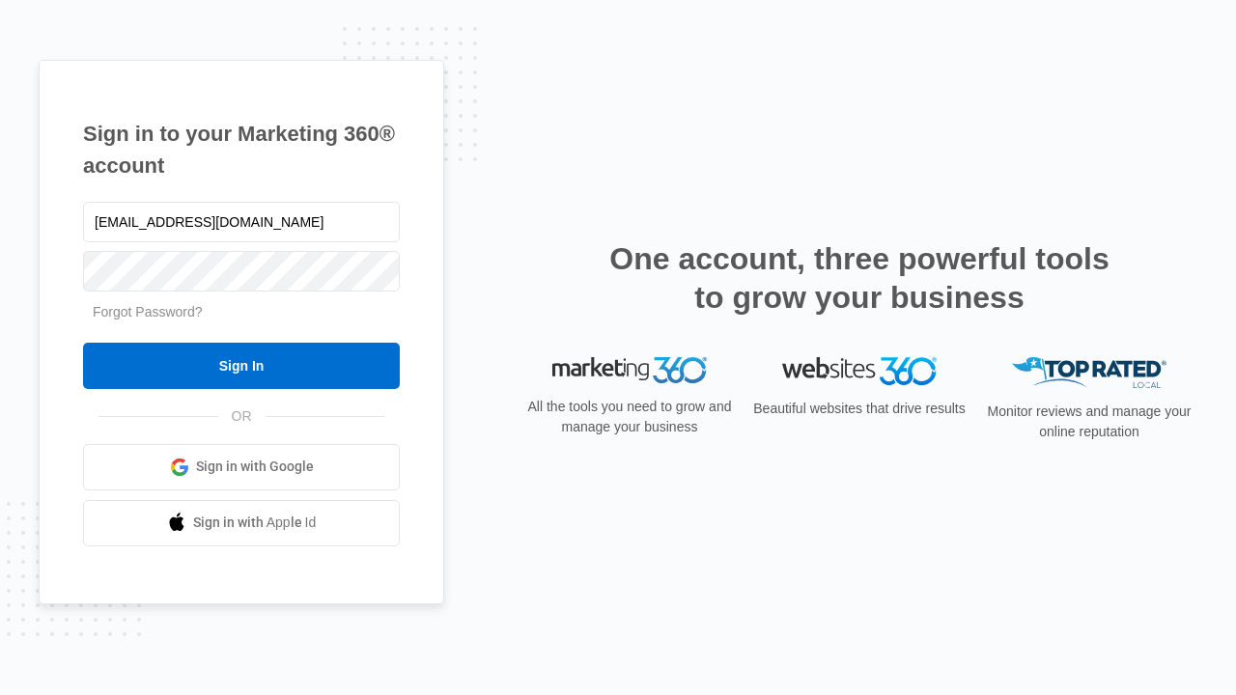 This screenshot has height=695, width=1236. Describe the element at coordinates (1090, 373) in the screenshot. I see `img: Top Rated Local` at that location.